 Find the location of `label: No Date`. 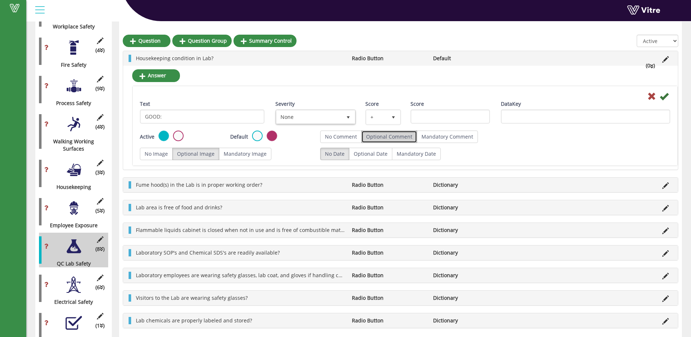

label: No Date is located at coordinates (335, 154).